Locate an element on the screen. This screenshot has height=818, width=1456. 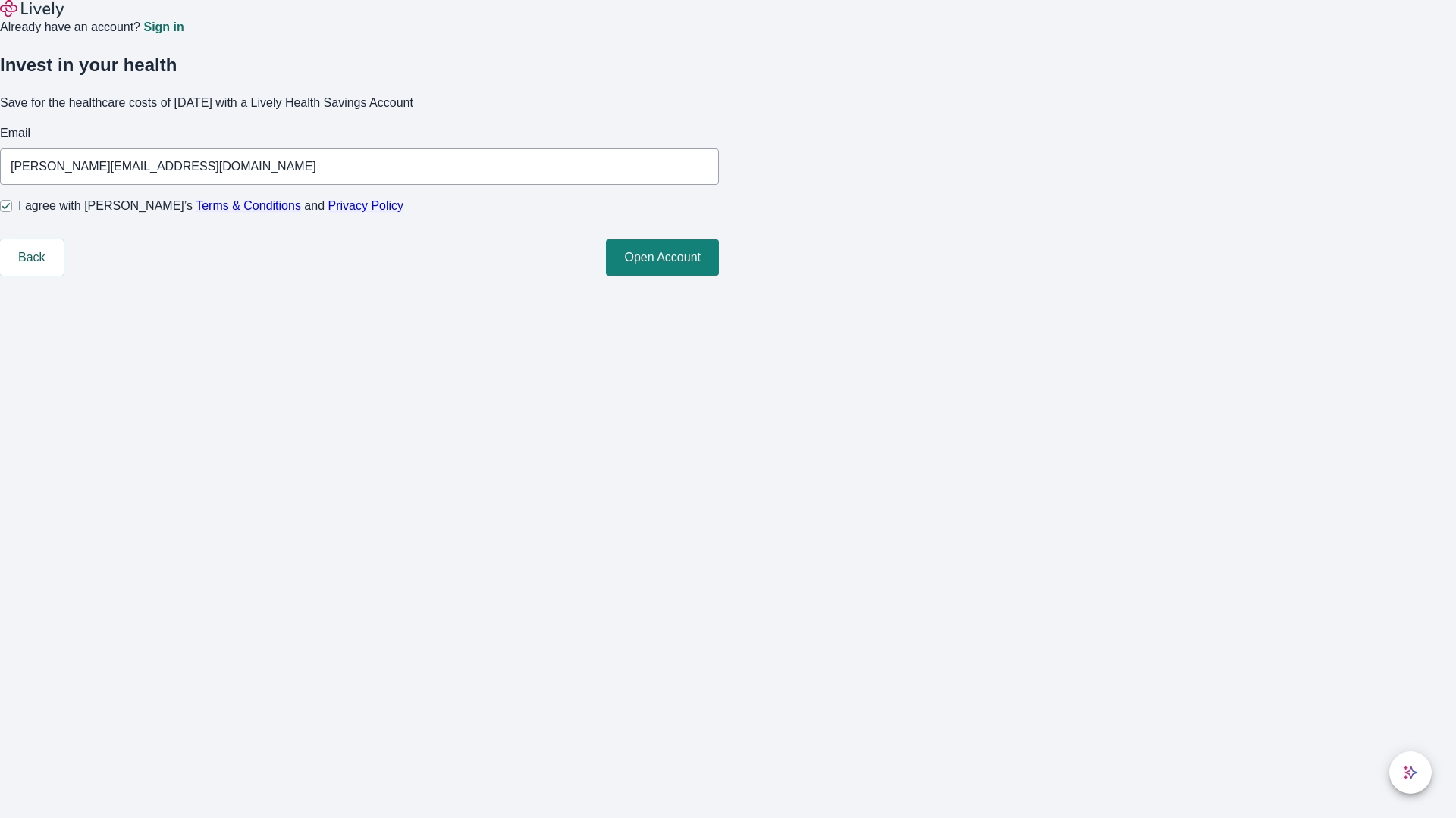
a: Terms & Conditions is located at coordinates (248, 205).